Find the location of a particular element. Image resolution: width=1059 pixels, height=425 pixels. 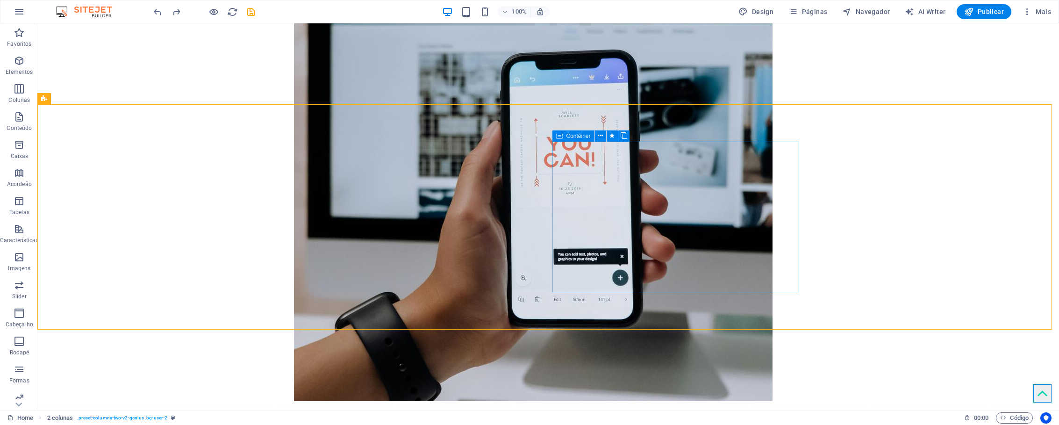

span: AI Writer is located at coordinates (925, 12).